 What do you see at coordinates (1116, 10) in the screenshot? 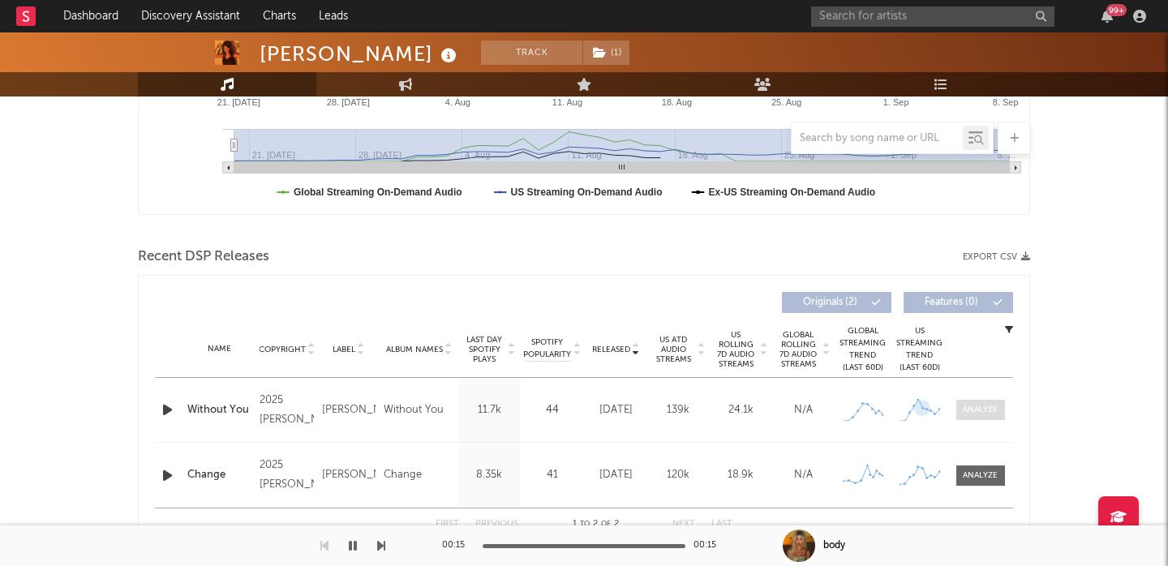
I see `div: 99 +` at bounding box center [1116, 10].